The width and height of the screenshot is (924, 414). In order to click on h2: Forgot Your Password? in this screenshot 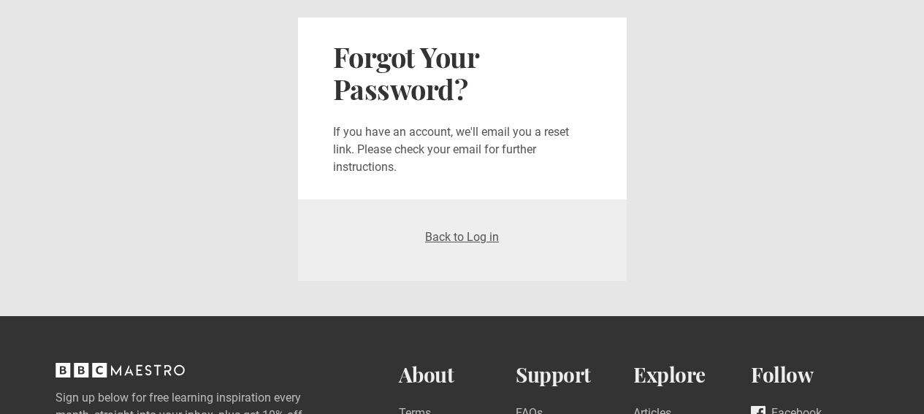, I will do `click(463, 73)`.